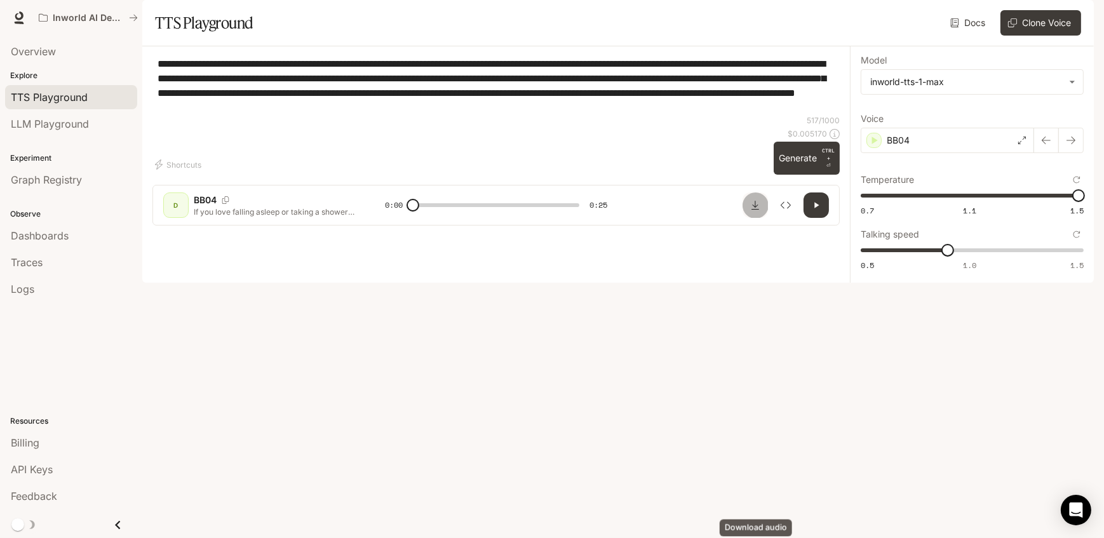  I want to click on h1: TTS Playground, so click(204, 23).